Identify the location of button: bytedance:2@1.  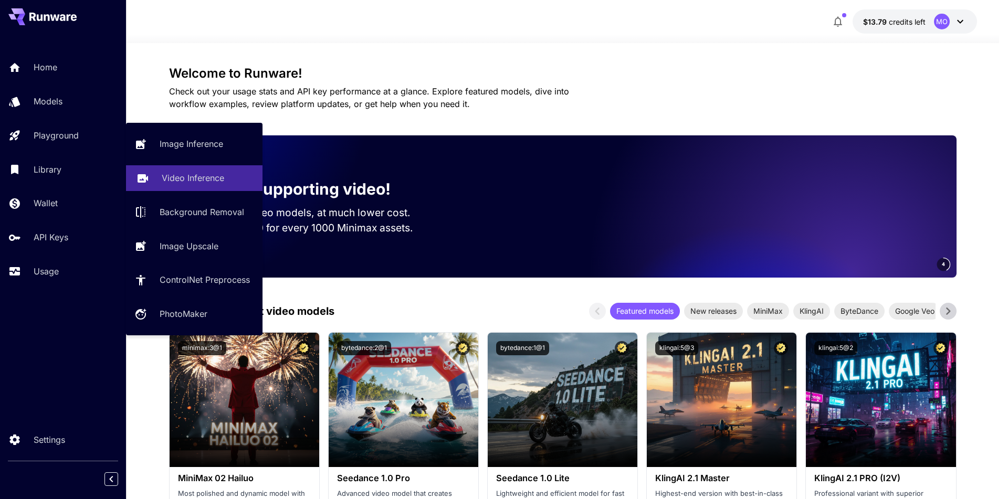
(364, 348).